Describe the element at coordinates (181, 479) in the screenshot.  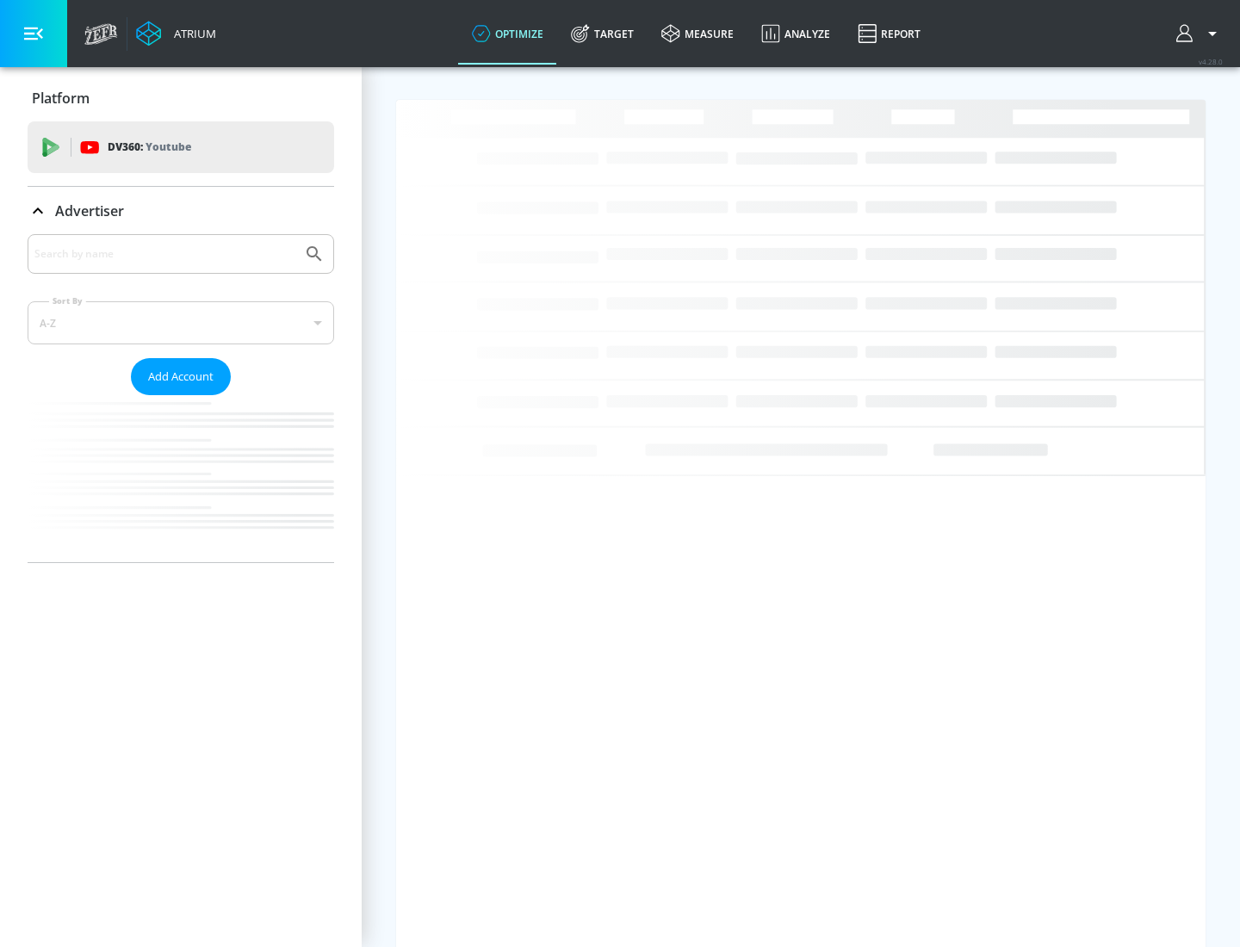
I see `nav: list of Advertiser` at that location.